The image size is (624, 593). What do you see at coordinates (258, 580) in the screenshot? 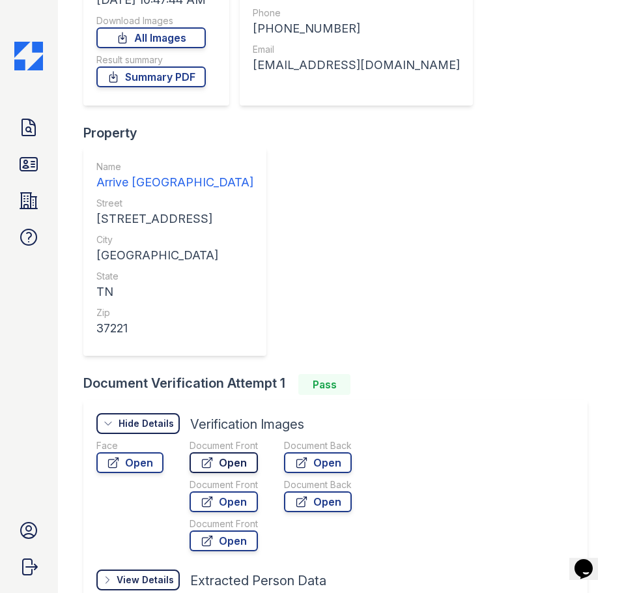
I see `div: Extracted Person Data` at bounding box center [258, 580].